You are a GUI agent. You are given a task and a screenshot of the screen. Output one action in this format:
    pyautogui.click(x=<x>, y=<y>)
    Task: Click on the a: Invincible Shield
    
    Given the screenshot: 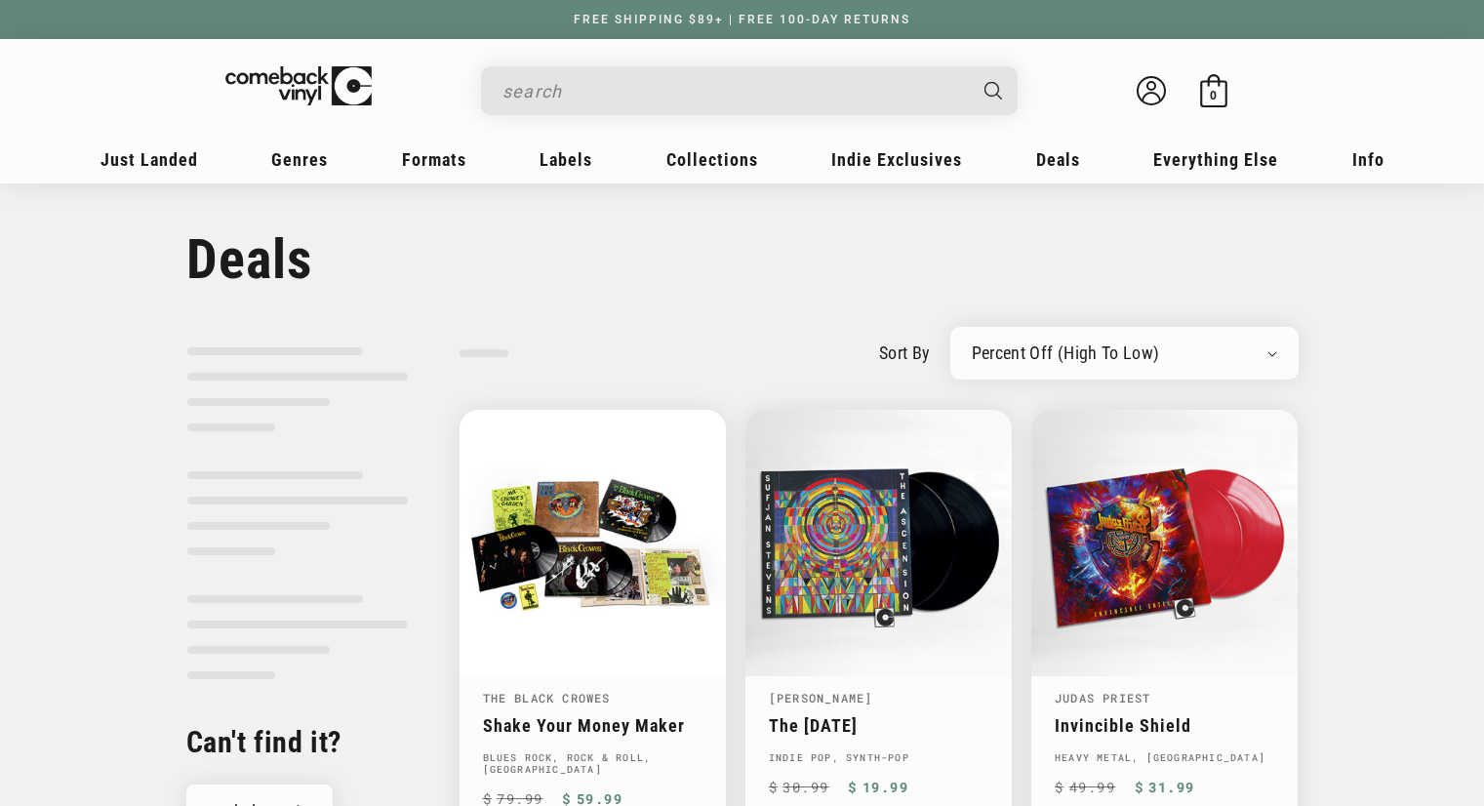 What is the action you would take?
    pyautogui.click(x=1164, y=725)
    